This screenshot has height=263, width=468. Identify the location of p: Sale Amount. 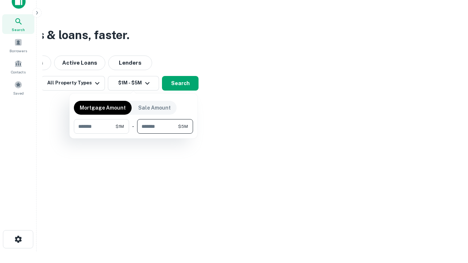
(154, 108).